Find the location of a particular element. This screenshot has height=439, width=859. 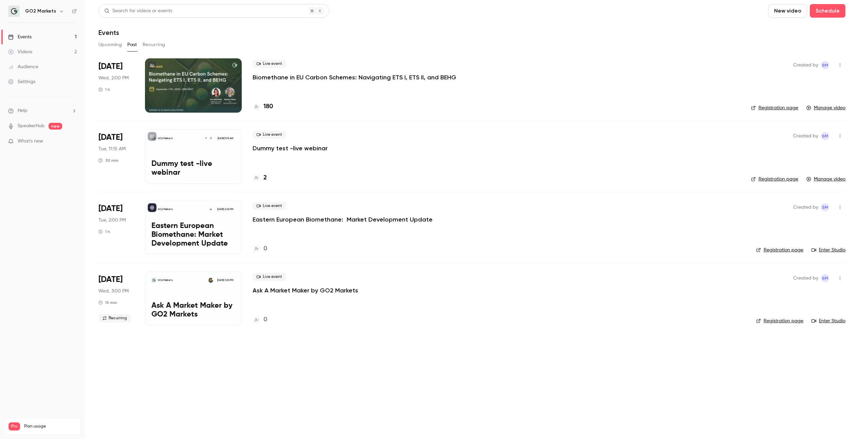

span: Wed, 3:00 PM is located at coordinates (113, 291).